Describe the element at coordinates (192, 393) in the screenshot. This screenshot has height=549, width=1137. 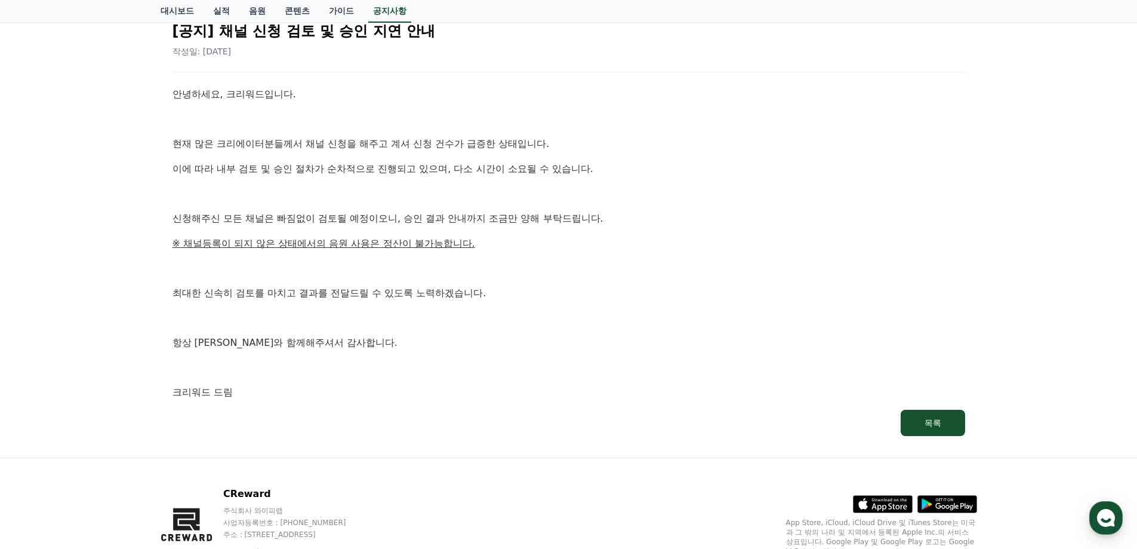
I see `a: 설정` at that location.